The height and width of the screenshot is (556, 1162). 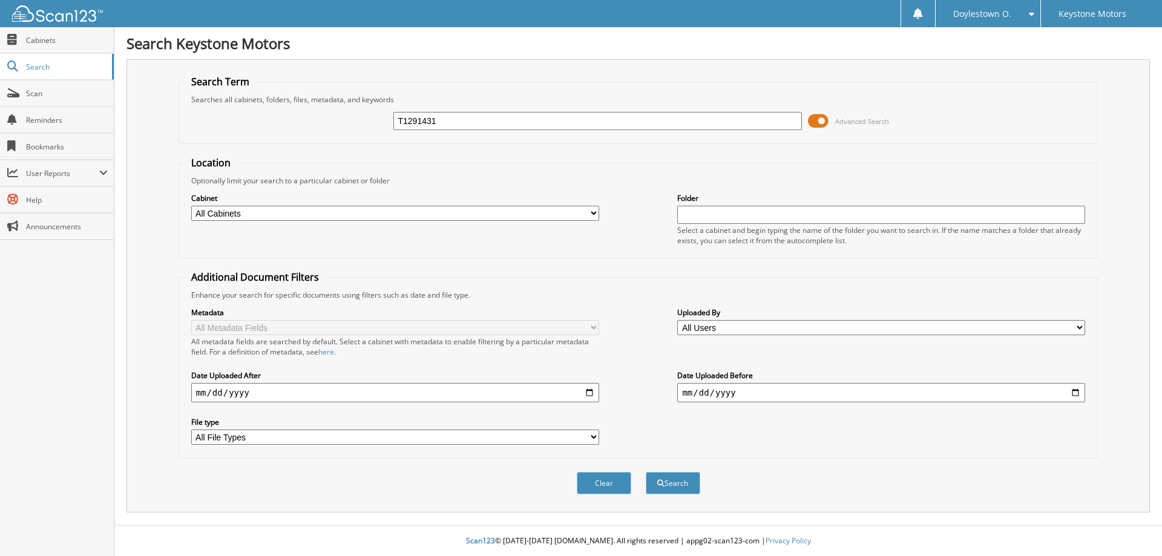 I want to click on input: start, so click(x=395, y=393).